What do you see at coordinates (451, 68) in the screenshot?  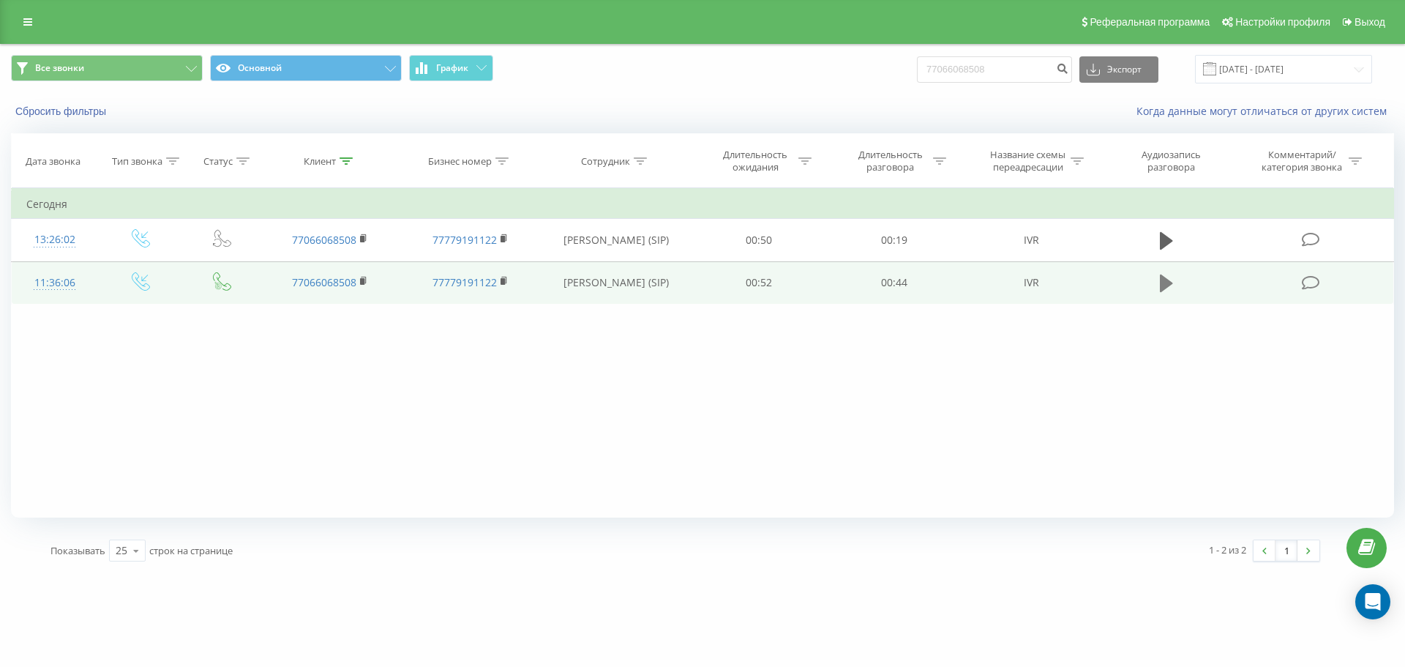 I see `button: График` at bounding box center [451, 68].